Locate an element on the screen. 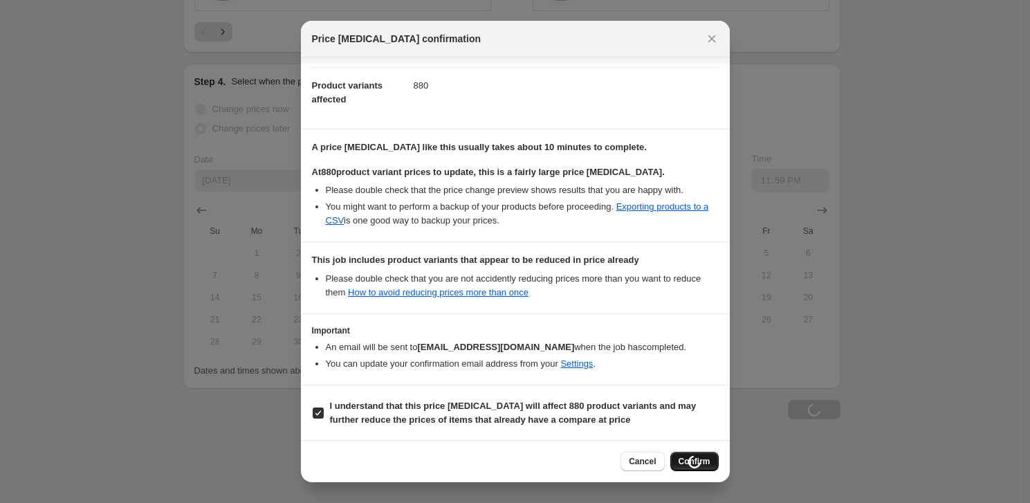 This screenshot has width=1030, height=503. li: Please double check that you are not accidently reducing prices more than you want to reduce them is located at coordinates (522, 286).